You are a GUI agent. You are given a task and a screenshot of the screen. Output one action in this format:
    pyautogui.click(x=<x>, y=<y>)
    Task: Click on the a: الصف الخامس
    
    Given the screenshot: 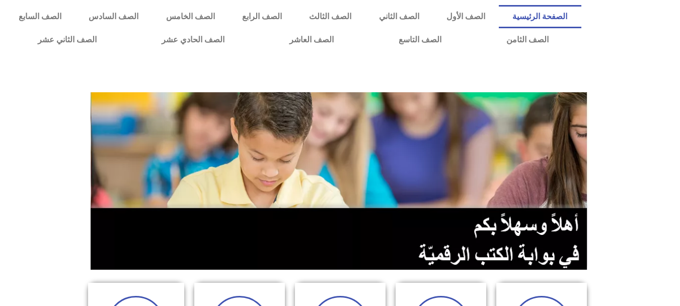 What is the action you would take?
    pyautogui.click(x=190, y=17)
    